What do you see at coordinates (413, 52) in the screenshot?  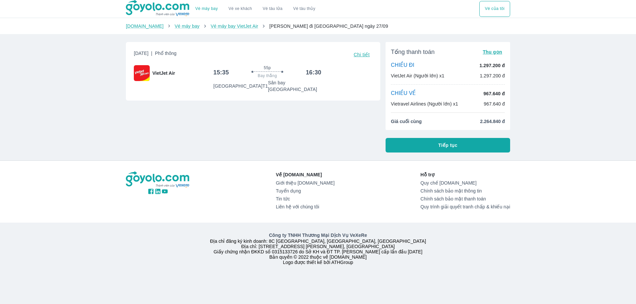 I see `span: Tổng thanh toán` at bounding box center [413, 52].